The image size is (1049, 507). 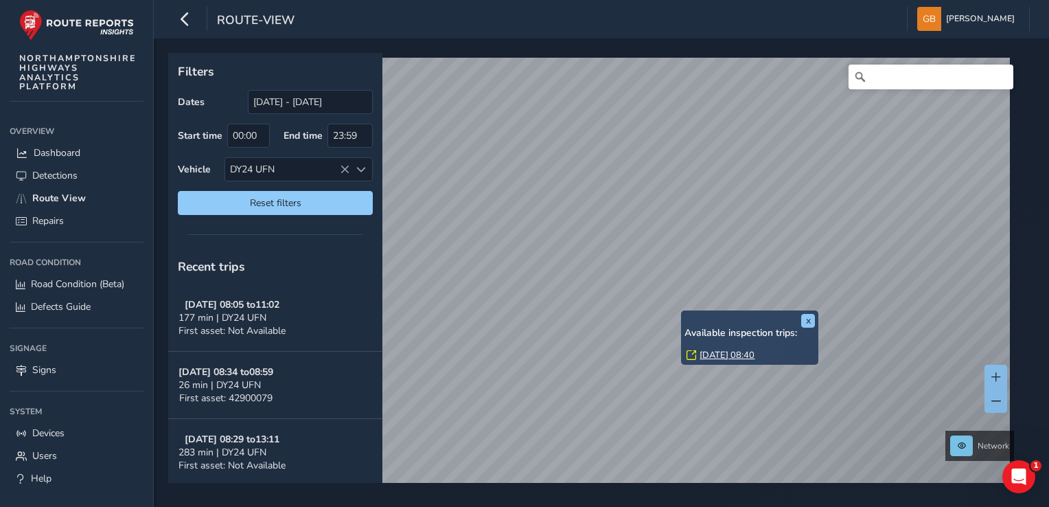 I want to click on span: Users, so click(x=45, y=455).